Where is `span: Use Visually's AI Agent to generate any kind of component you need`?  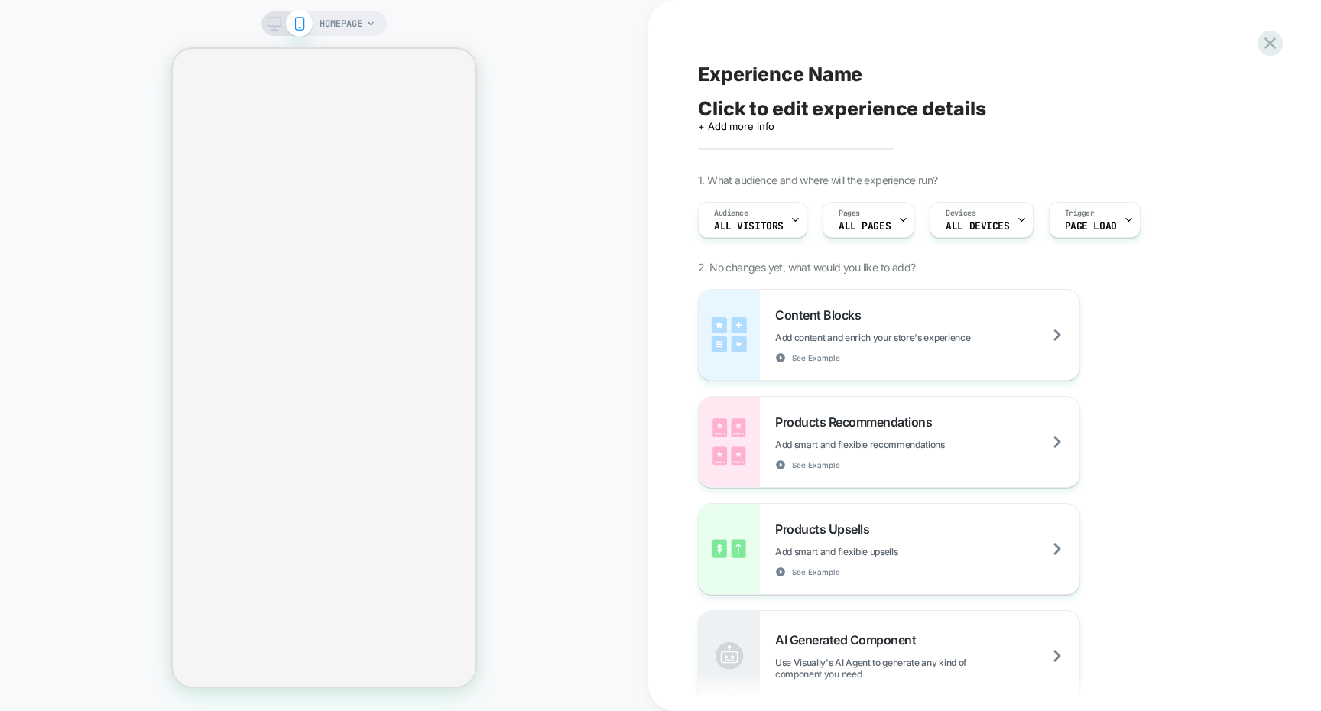
span: Use Visually's AI Agent to generate any kind of component you need is located at coordinates (927, 668).